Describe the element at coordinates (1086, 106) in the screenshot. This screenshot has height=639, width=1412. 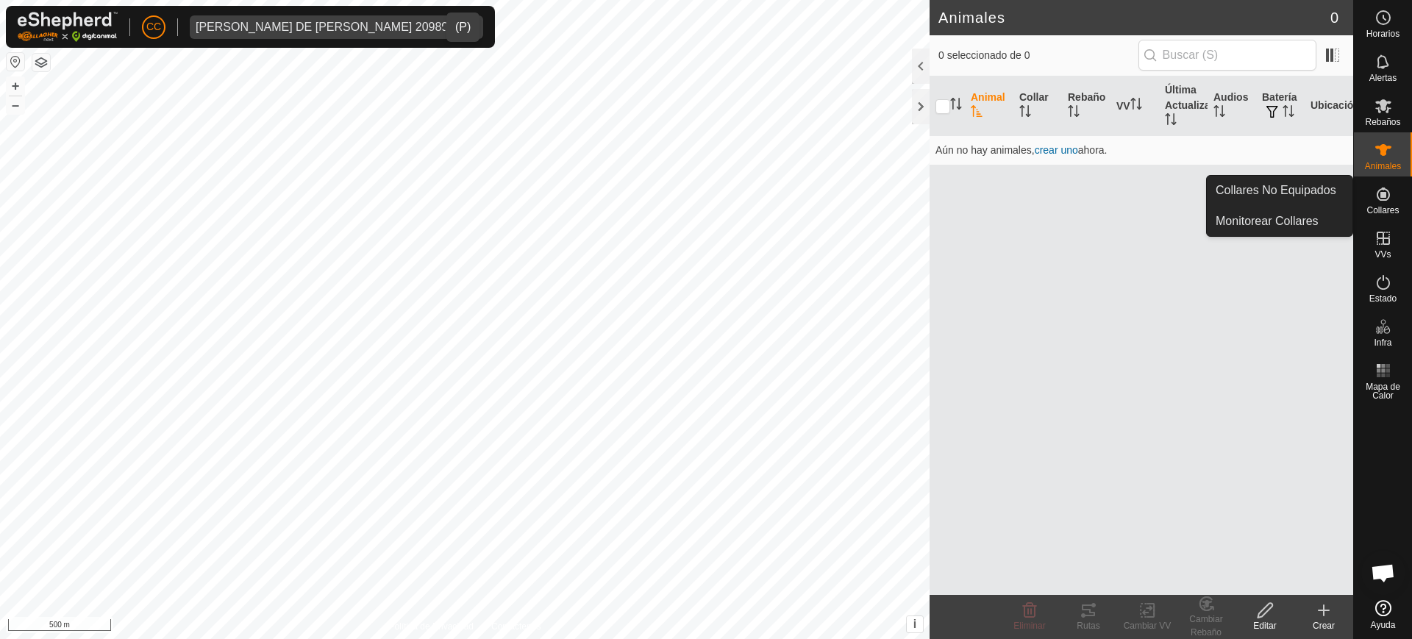
I see `th: Rebaño` at that location.